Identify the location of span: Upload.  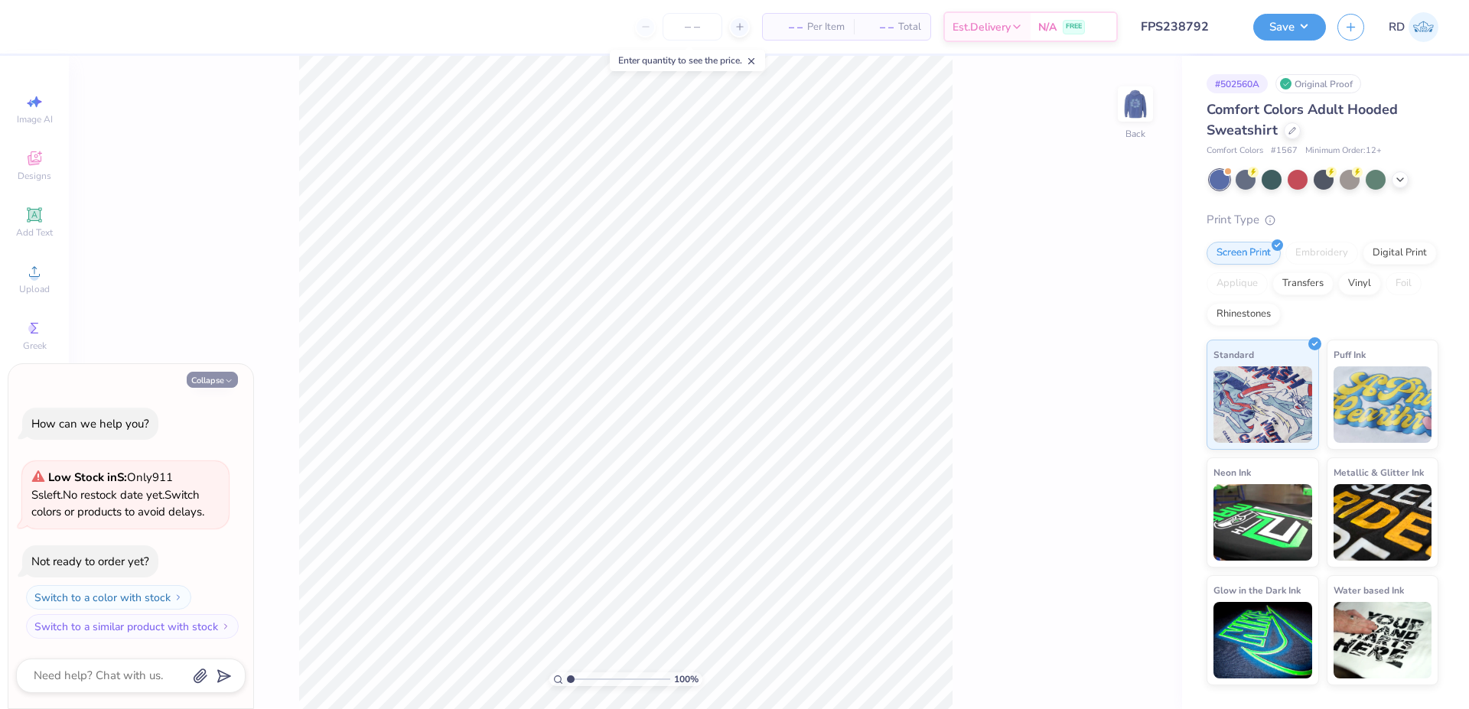
(34, 289).